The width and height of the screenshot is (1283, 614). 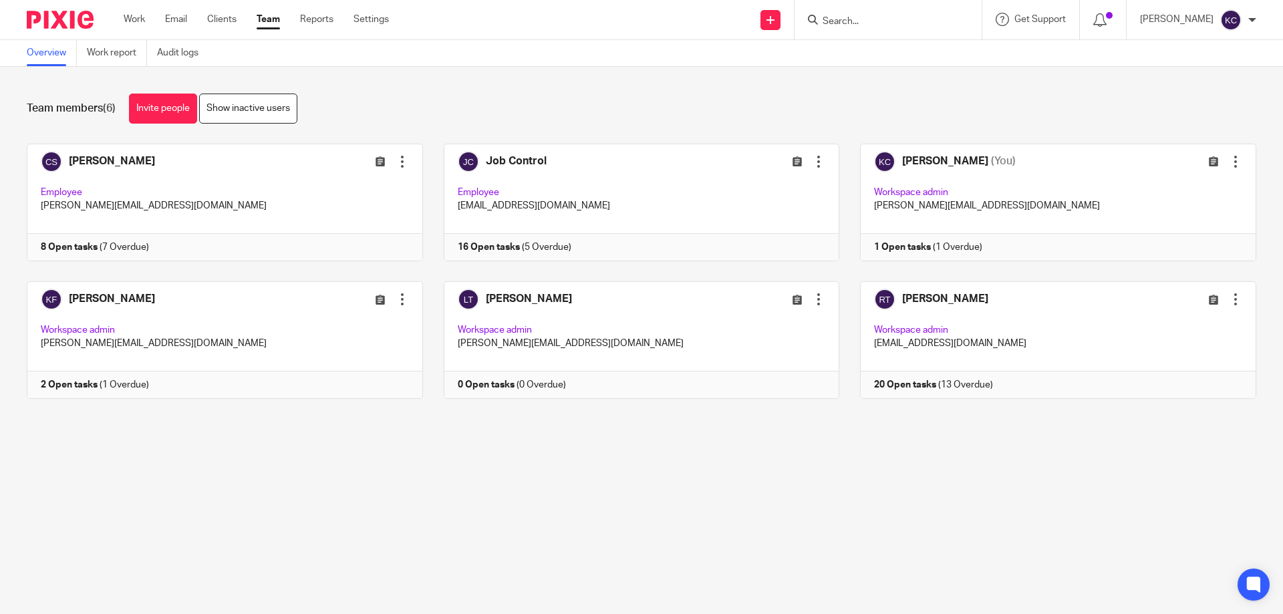 I want to click on a: Reports, so click(x=317, y=19).